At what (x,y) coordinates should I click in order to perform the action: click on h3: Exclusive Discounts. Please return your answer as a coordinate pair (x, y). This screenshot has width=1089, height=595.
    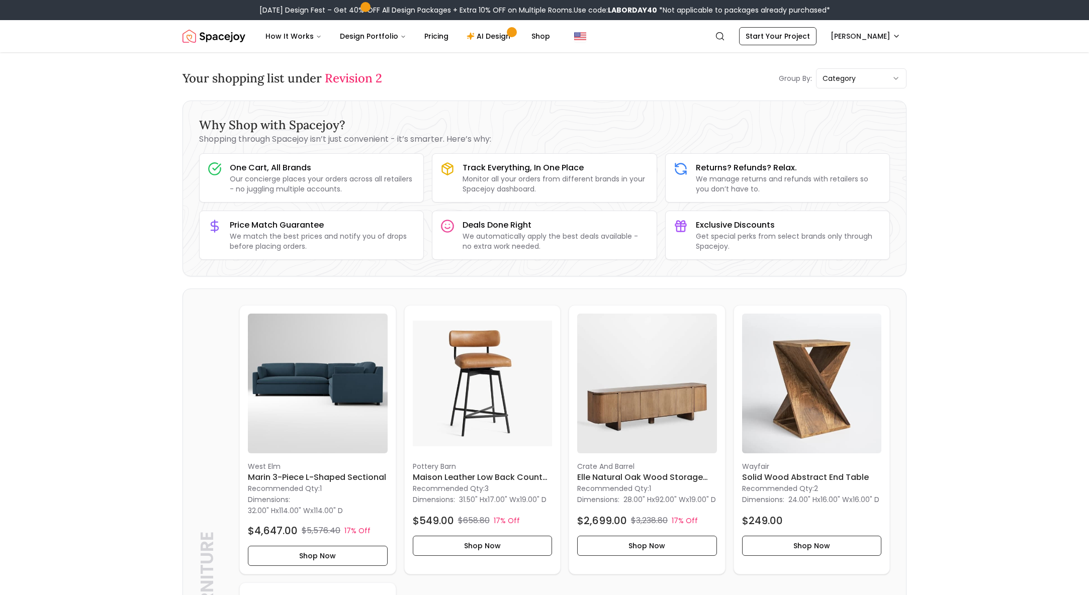
    Looking at the image, I should click on (788, 225).